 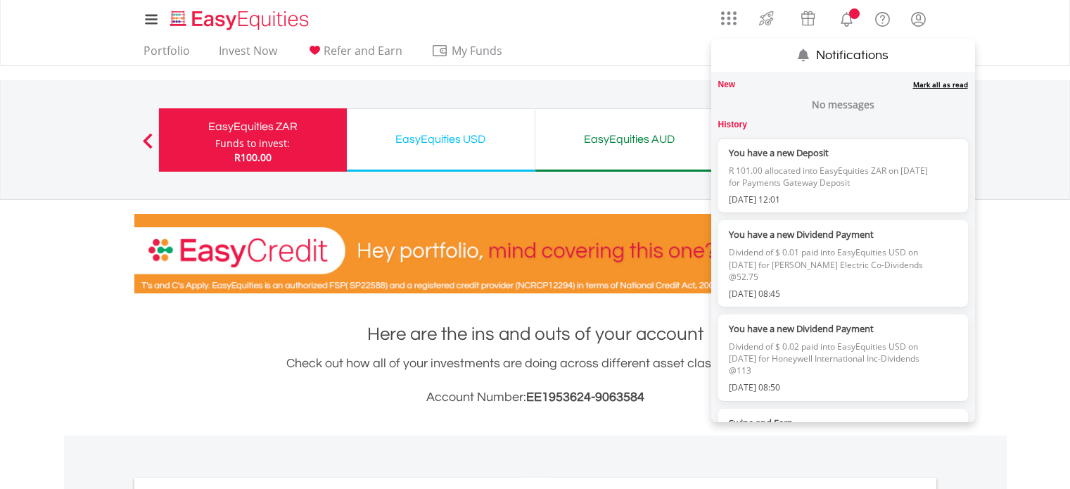 What do you see at coordinates (727, 84) in the screenshot?
I see `label: New notifications` at bounding box center [727, 84].